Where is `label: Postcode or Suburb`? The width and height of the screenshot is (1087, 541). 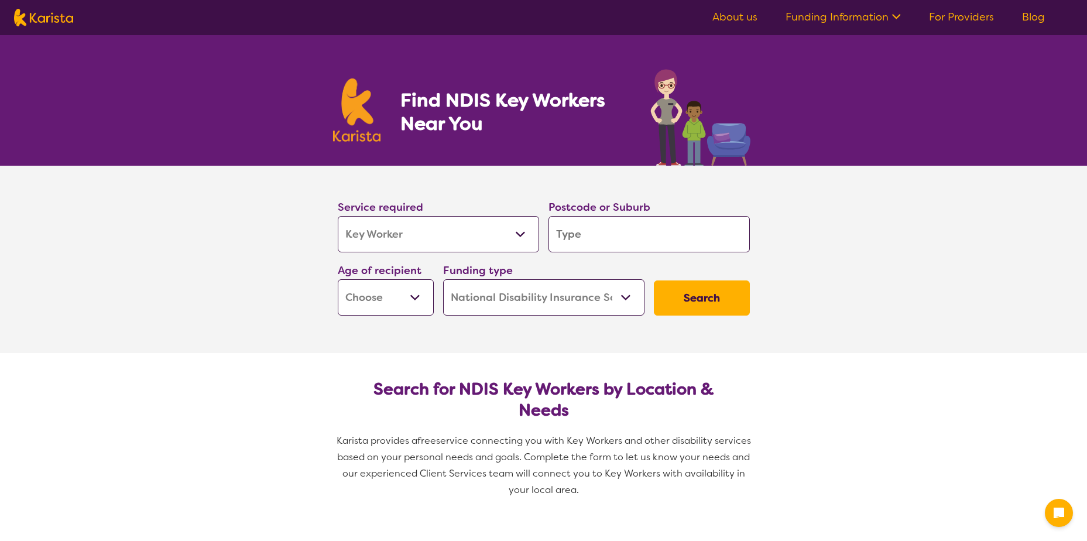 label: Postcode or Suburb is located at coordinates (600, 207).